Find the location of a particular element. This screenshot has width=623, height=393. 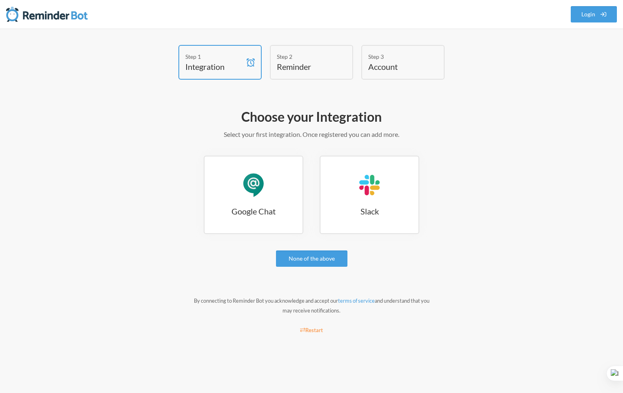

small: By connecting to Reminder Bot you acknowledge and accept our and understand that you may receive ... is located at coordinates (312, 305).